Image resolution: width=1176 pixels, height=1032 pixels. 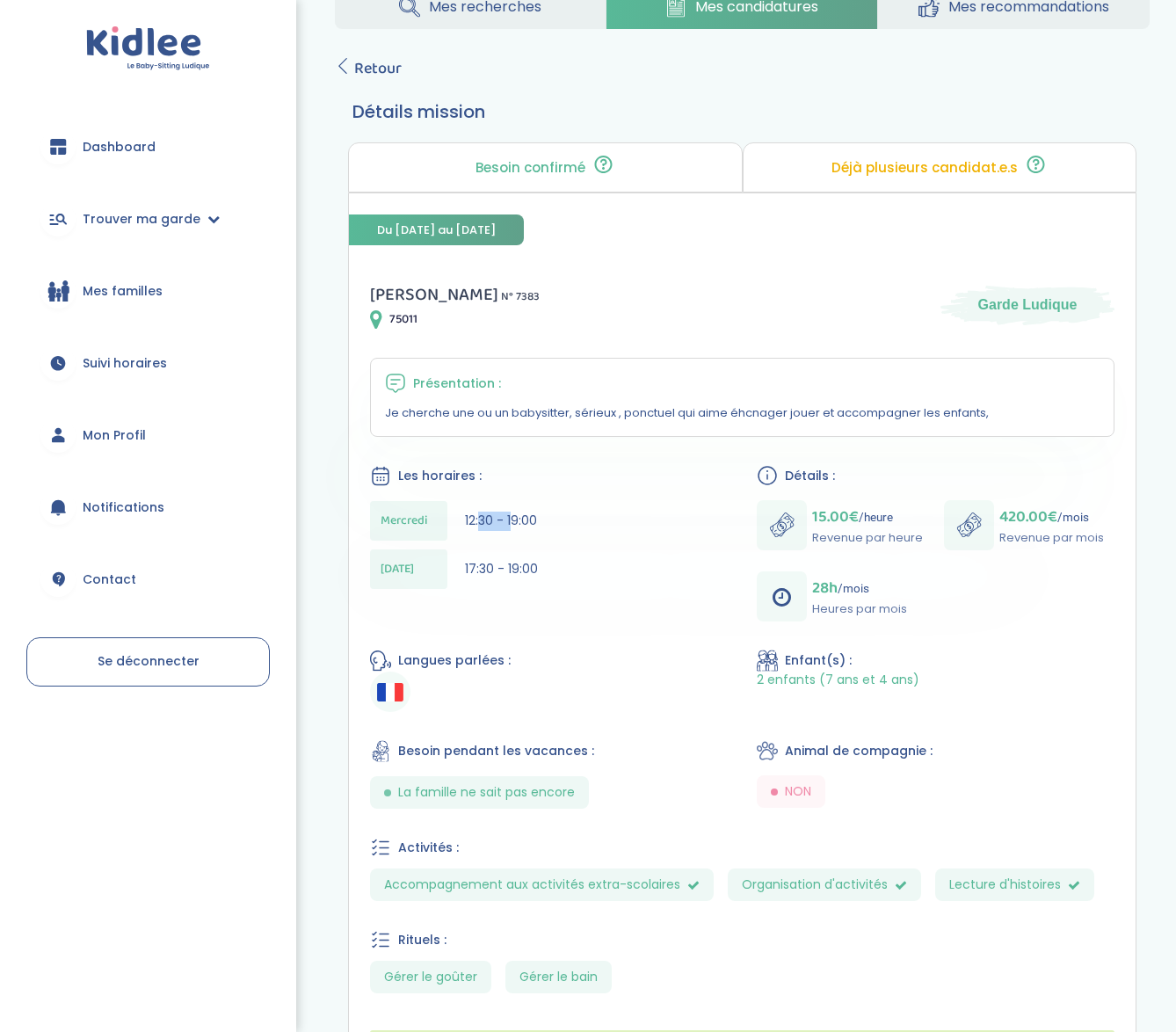 I want to click on span: Langues parlées :, so click(x=454, y=660).